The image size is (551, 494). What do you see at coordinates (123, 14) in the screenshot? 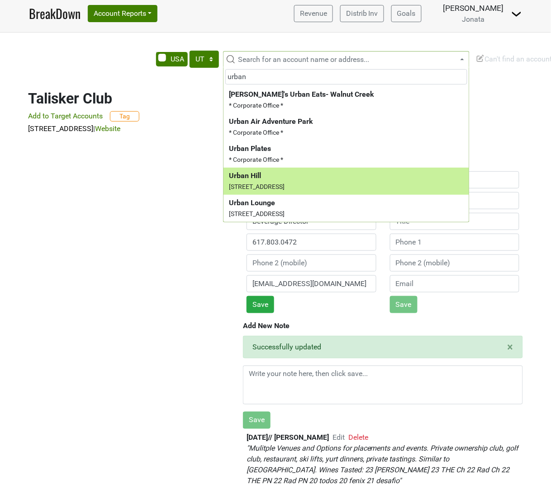
I see `button: Account Reports` at bounding box center [123, 14].